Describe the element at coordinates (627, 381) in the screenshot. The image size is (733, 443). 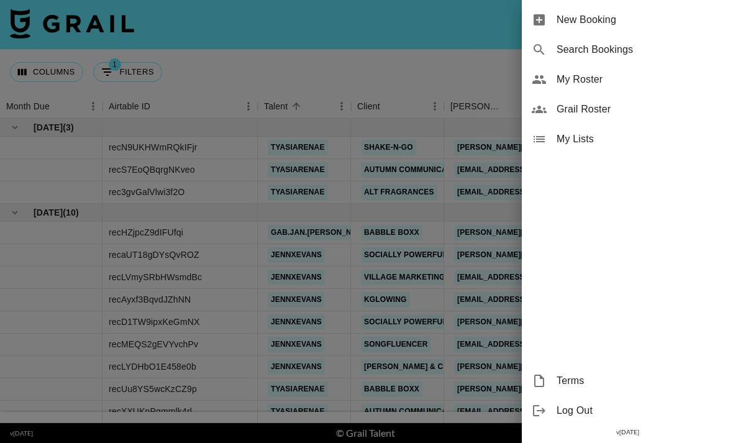
I see `div: Terms` at that location.